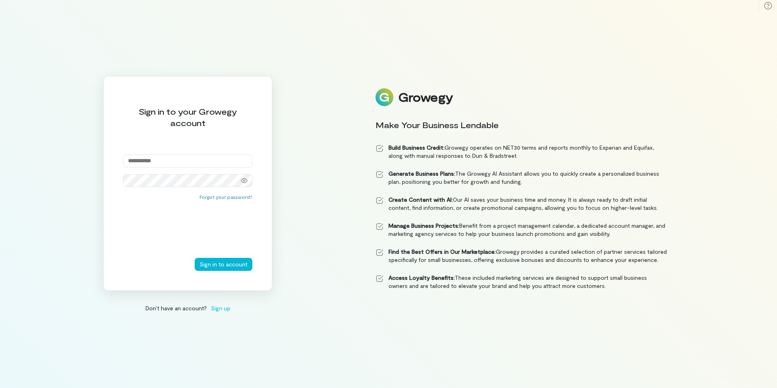  I want to click on strong: Manage Business Projects:, so click(424, 225).